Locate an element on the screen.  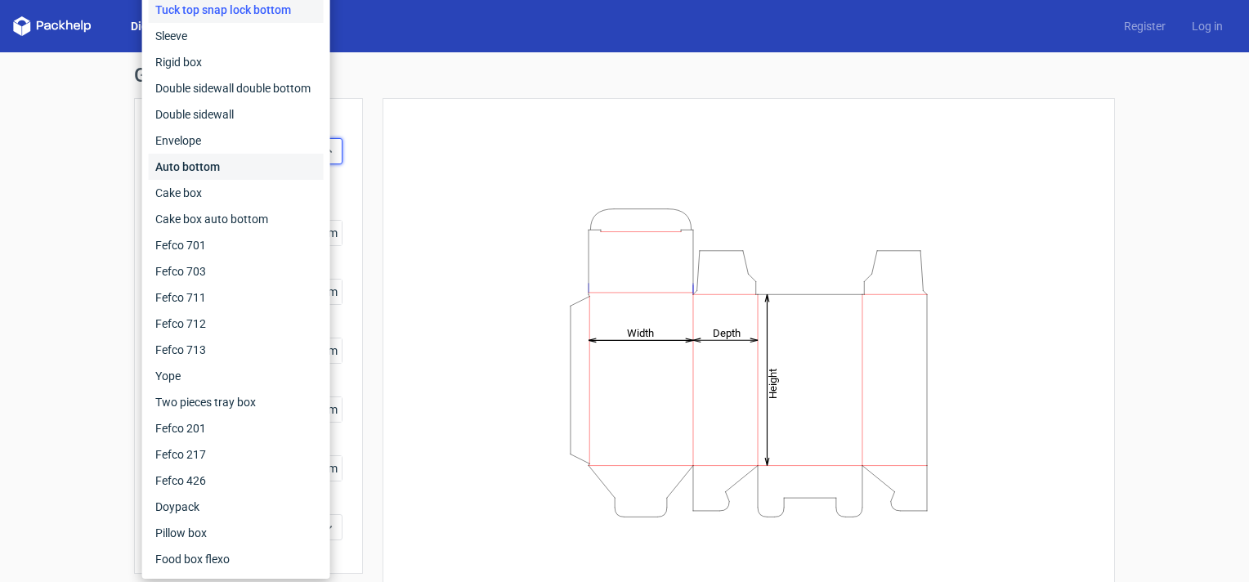
div: Sleeve is located at coordinates (236, 36).